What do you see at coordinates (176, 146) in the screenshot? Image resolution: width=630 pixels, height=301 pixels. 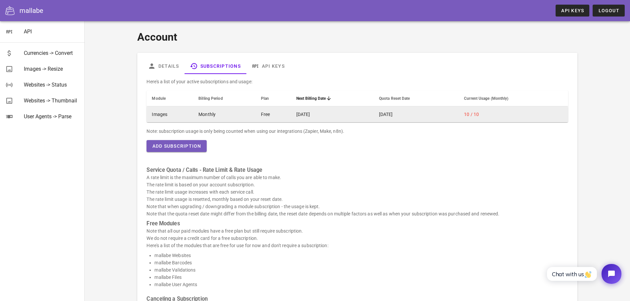 I see `span: Add Subscription` at bounding box center [176, 146].